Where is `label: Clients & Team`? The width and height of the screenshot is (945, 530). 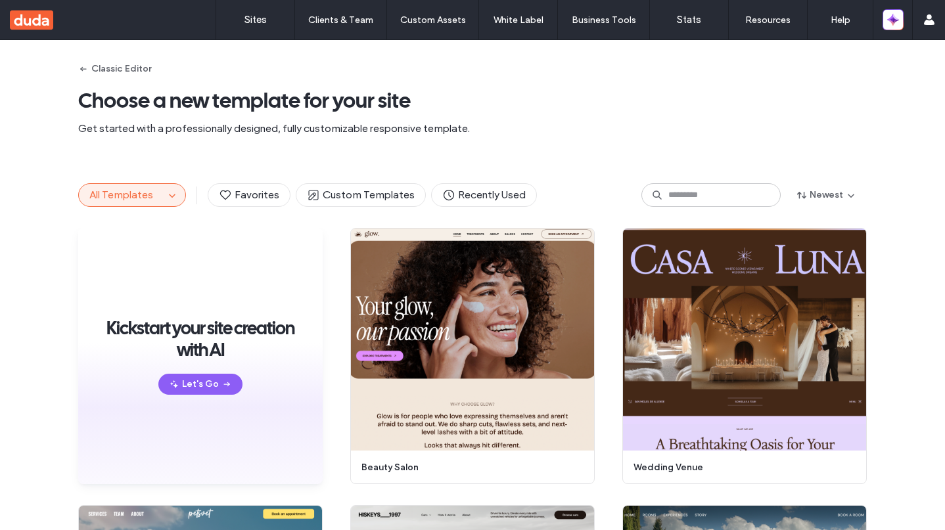 label: Clients & Team is located at coordinates (340, 20).